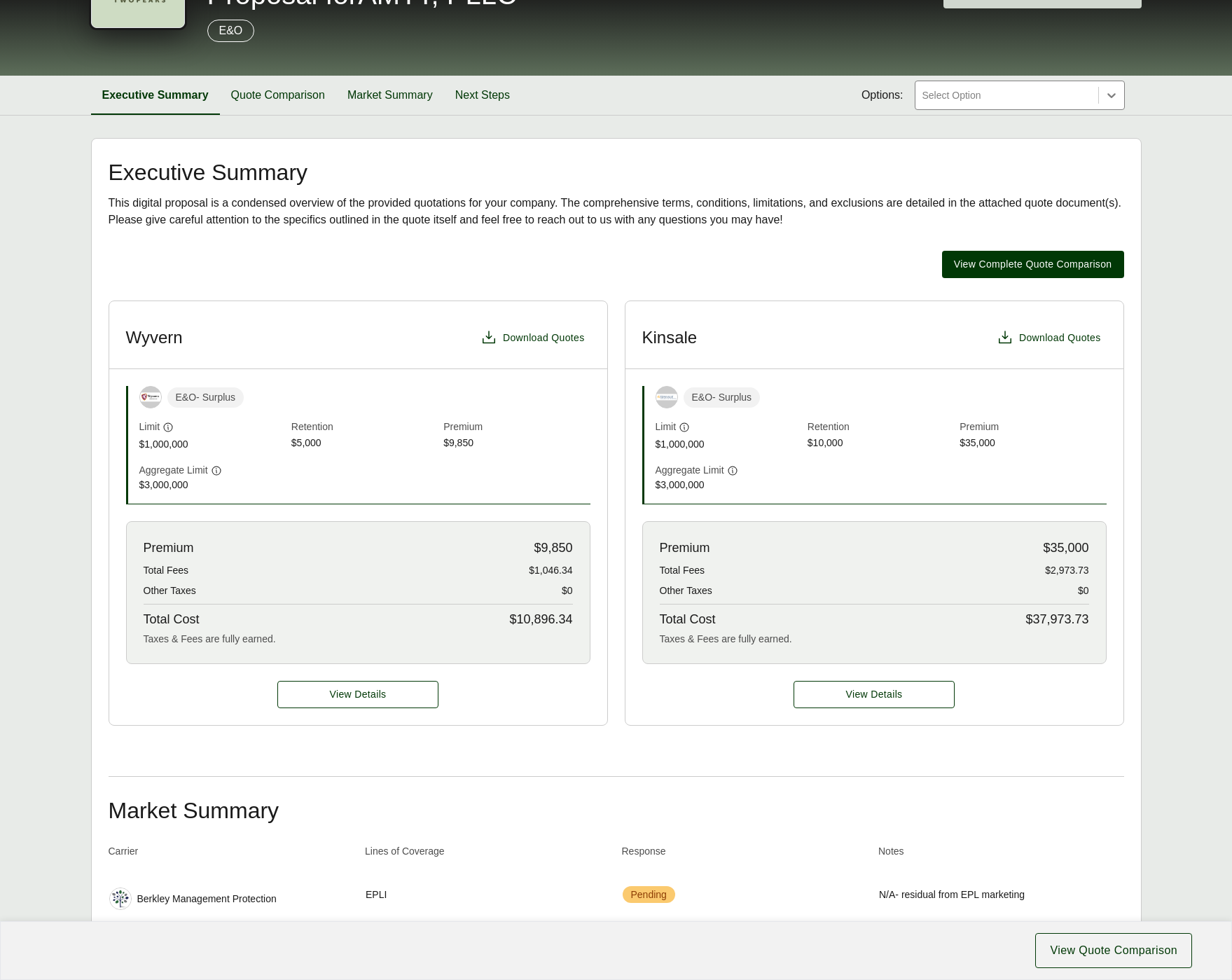 The image size is (1232, 980). I want to click on span: Options:, so click(882, 95).